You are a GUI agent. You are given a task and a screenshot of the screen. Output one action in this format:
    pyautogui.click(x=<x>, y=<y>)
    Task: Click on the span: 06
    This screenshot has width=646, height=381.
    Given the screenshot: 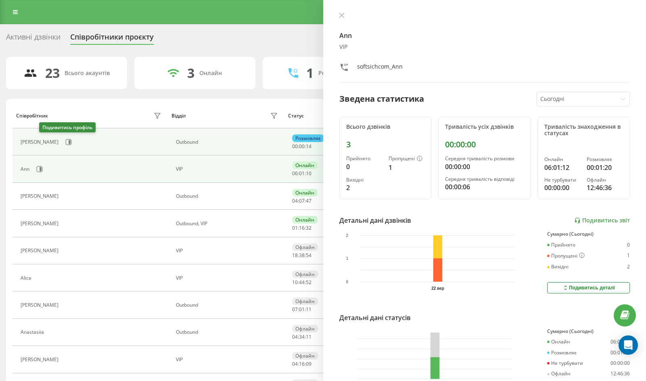 What is the action you would take?
    pyautogui.click(x=295, y=173)
    